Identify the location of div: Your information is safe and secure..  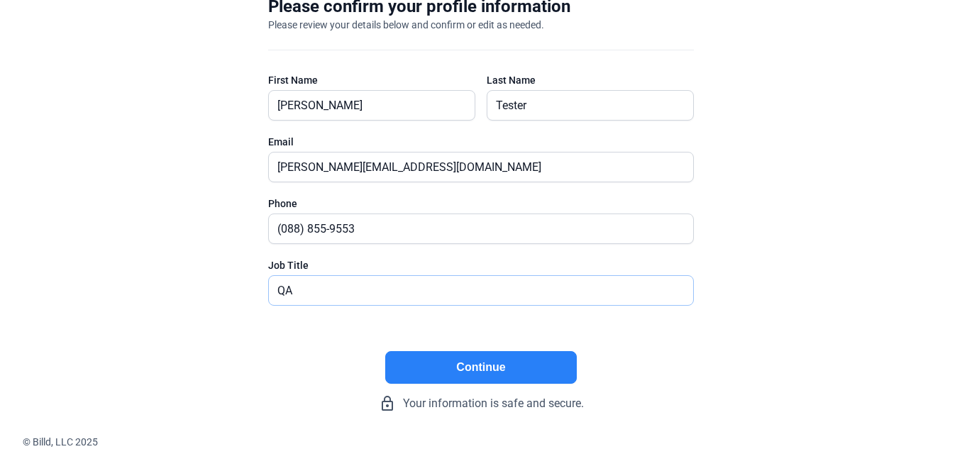
(481, 404).